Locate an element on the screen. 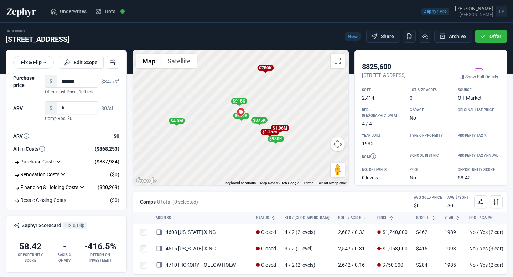 Image resolution: width=513 pixels, height=277 pixels. span: $1,240,000 is located at coordinates (392, 232).